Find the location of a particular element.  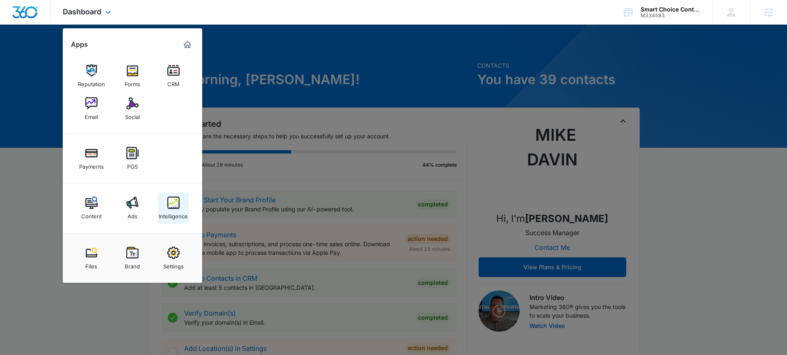

div: Forms is located at coordinates (133, 82).